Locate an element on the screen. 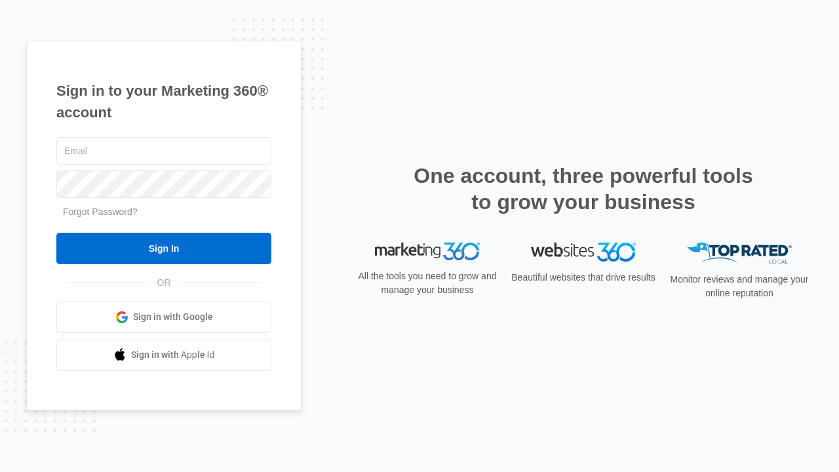 This screenshot has height=472, width=839. h2: One account, three powerful tools to grow your business is located at coordinates (583, 189).